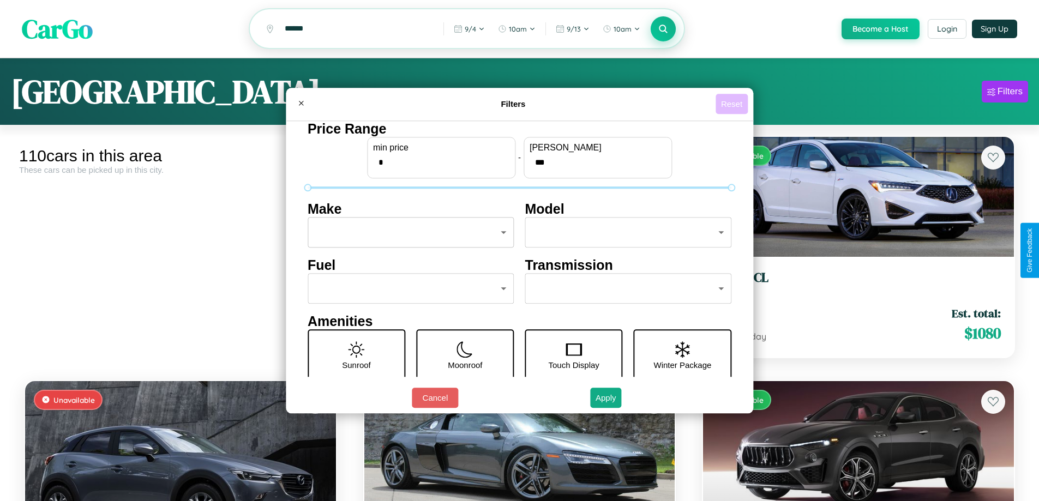 The height and width of the screenshot is (501, 1039). What do you see at coordinates (1010, 92) in the screenshot?
I see `div: Filters` at bounding box center [1010, 92].